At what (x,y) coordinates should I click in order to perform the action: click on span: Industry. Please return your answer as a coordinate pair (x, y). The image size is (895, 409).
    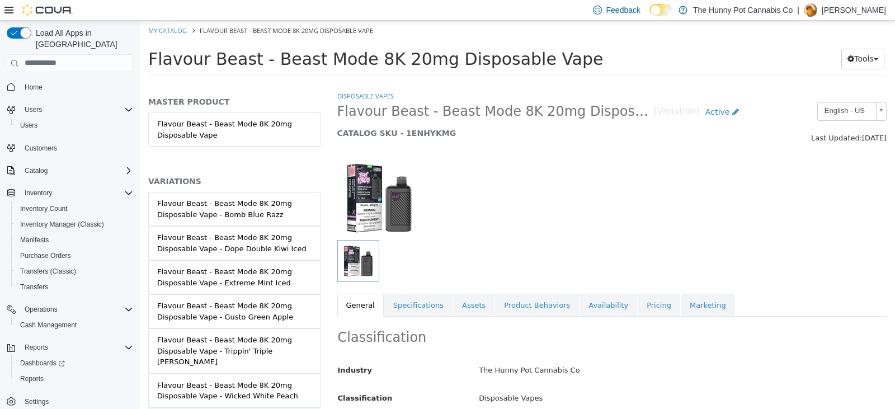
    Looking at the image, I should click on (215, 349).